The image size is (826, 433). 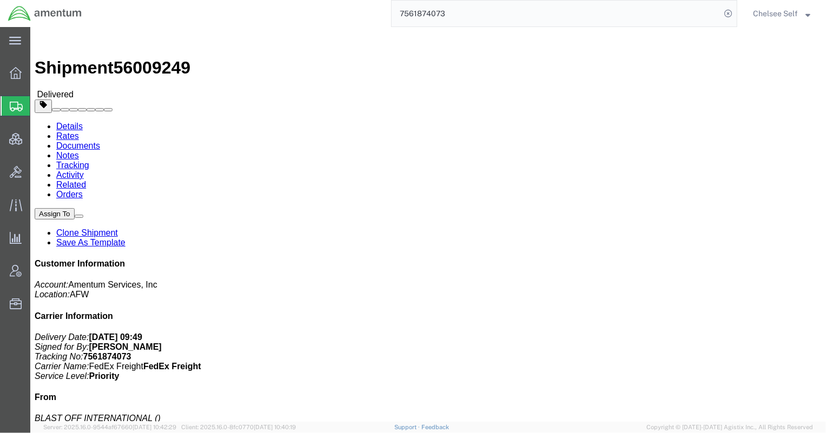 I want to click on span: Server: 2025.16.0-9544af67660, so click(x=110, y=428).